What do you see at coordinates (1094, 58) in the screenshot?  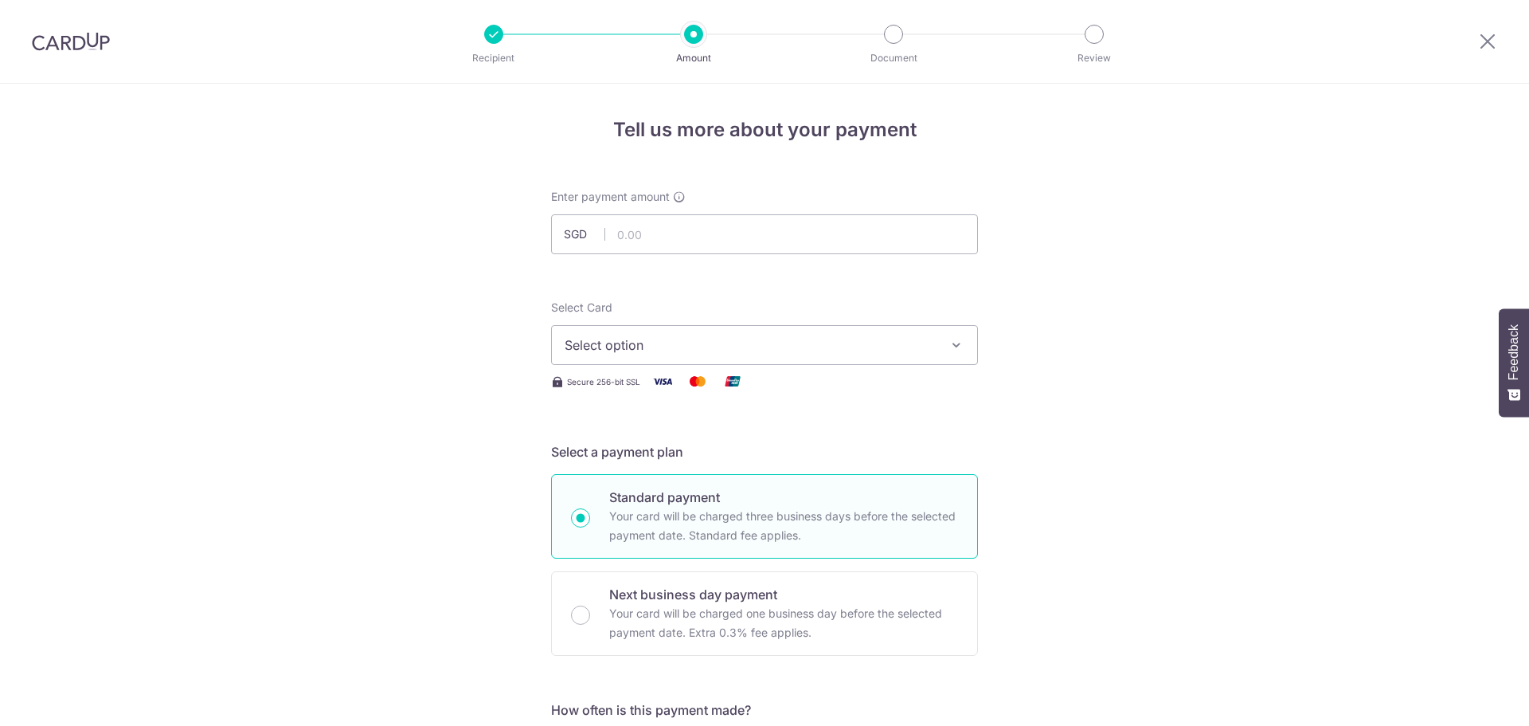 I see `p: Review` at bounding box center [1094, 58].